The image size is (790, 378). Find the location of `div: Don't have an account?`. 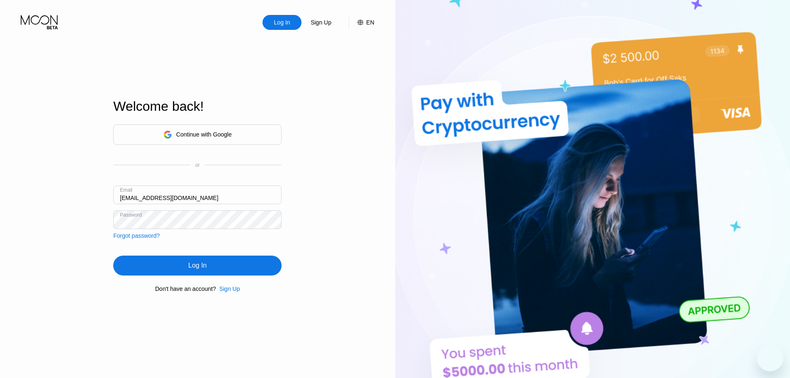

div: Don't have an account? is located at coordinates (185, 289).